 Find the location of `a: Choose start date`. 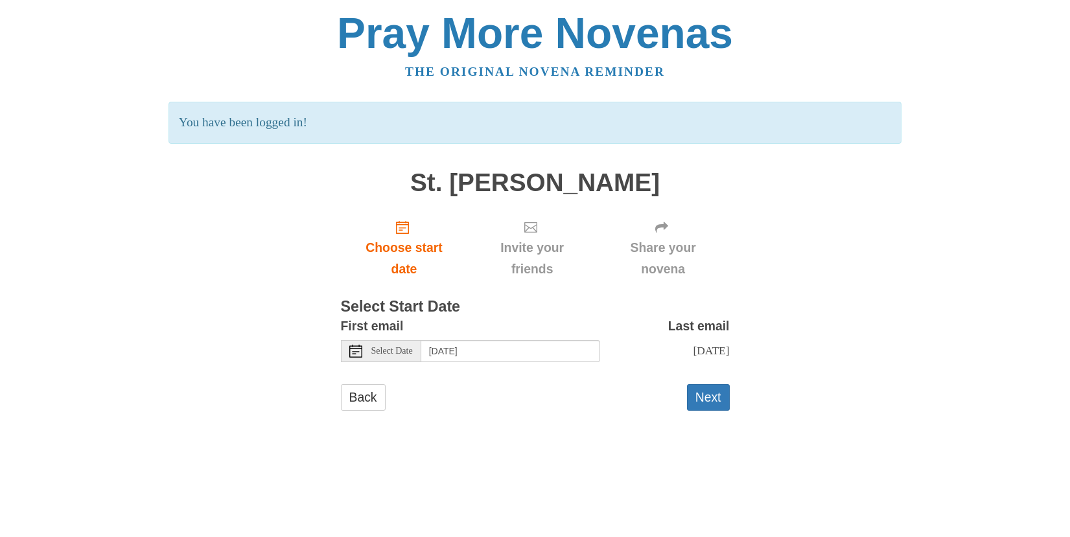

a: Choose start date is located at coordinates (405, 248).